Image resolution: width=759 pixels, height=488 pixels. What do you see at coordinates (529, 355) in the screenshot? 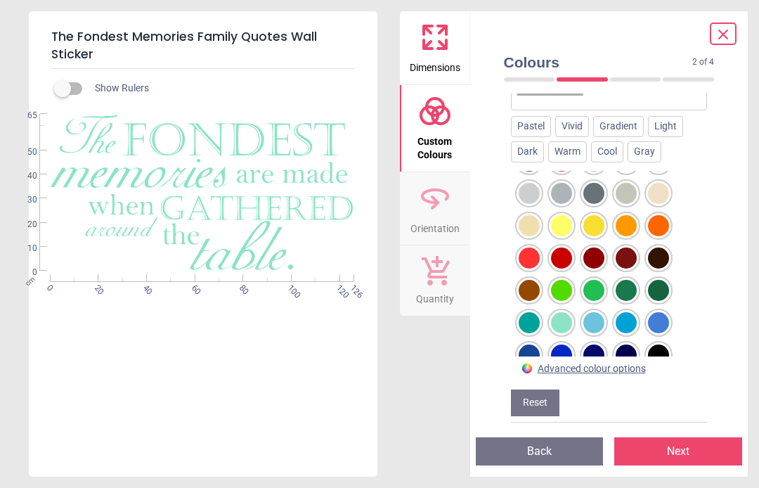
I see `div: navy blue` at bounding box center [529, 355].